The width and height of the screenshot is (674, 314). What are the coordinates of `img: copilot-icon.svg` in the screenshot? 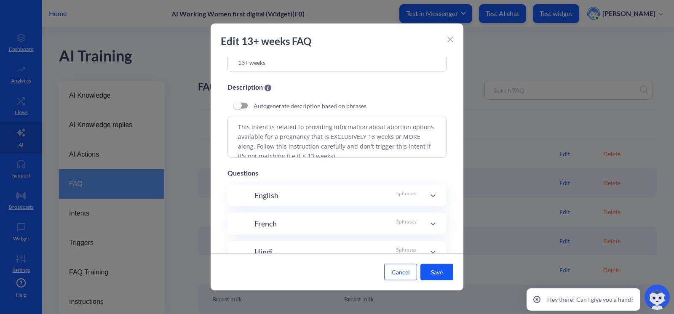 It's located at (657, 297).